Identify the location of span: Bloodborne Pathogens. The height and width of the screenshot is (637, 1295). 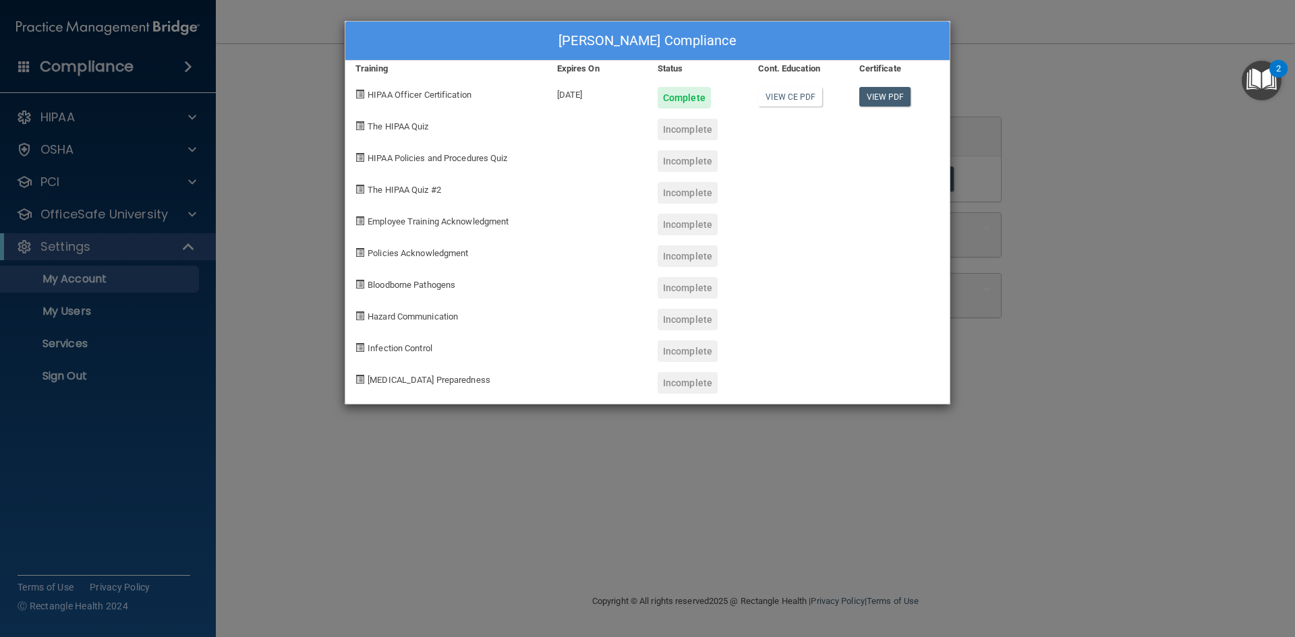
(411, 285).